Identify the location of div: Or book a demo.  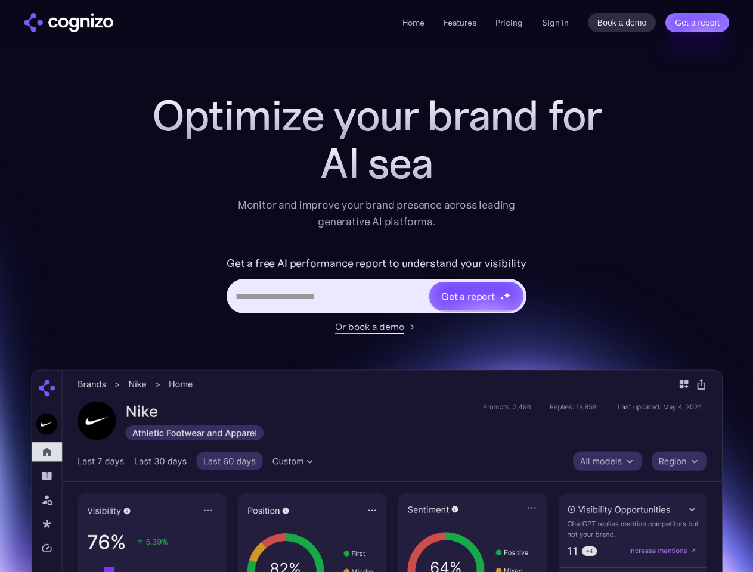
(370, 327).